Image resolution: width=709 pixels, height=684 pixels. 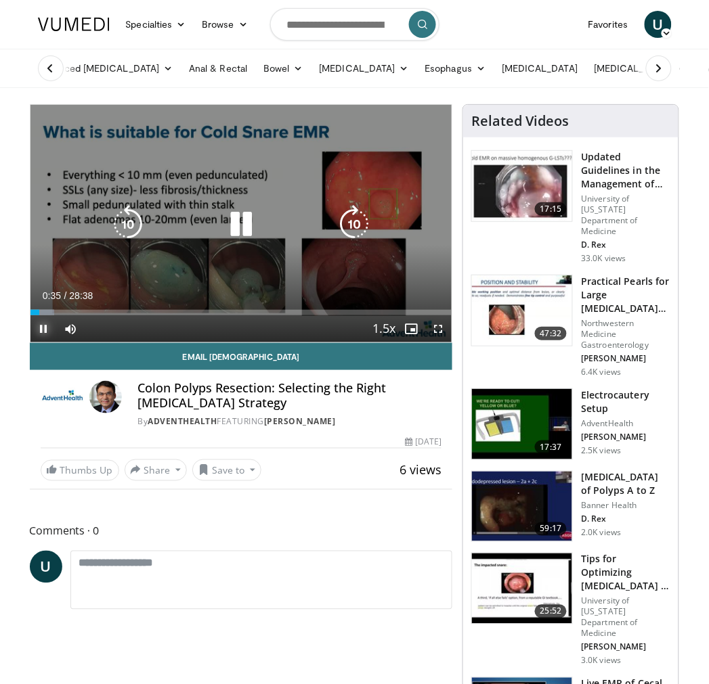 What do you see at coordinates (71, 329) in the screenshot?
I see `button: Mute` at bounding box center [71, 329].